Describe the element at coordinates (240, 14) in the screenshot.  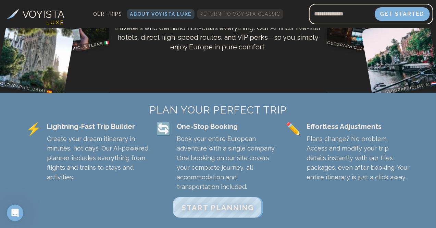
I see `a: Return to Voyista Classic` at that location.